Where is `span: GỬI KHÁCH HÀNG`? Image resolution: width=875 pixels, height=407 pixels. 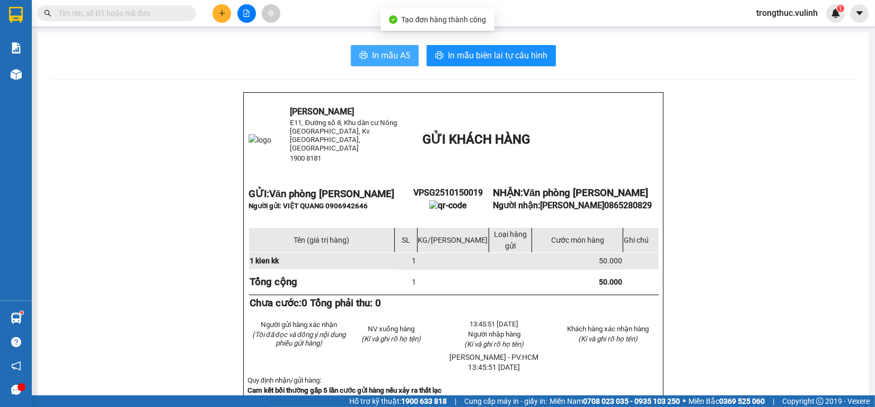
span: GỬI KHÁCH HÀNG is located at coordinates (476, 139).